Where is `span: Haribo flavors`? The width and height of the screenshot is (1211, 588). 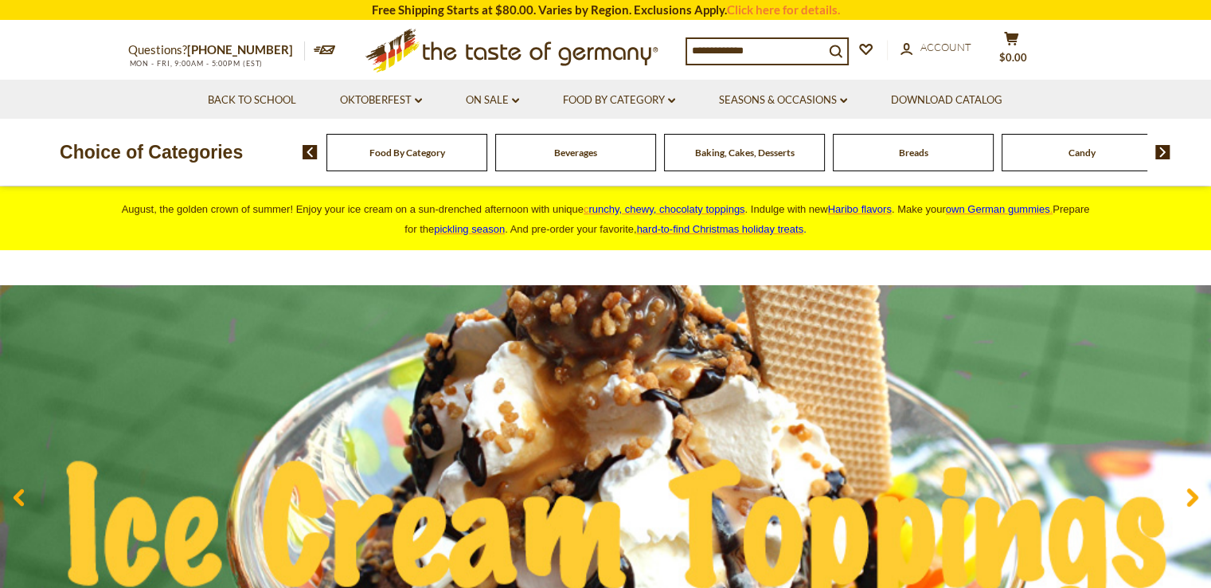 span: Haribo flavors is located at coordinates (860, 209).